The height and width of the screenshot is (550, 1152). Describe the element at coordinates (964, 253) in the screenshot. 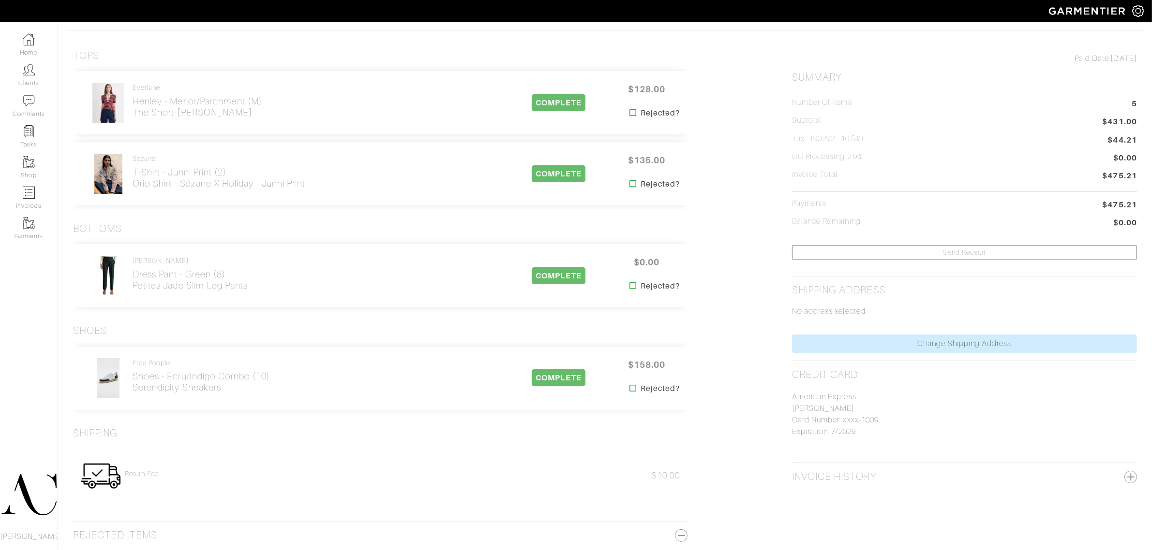

I see `a: Send Receipt` at that location.